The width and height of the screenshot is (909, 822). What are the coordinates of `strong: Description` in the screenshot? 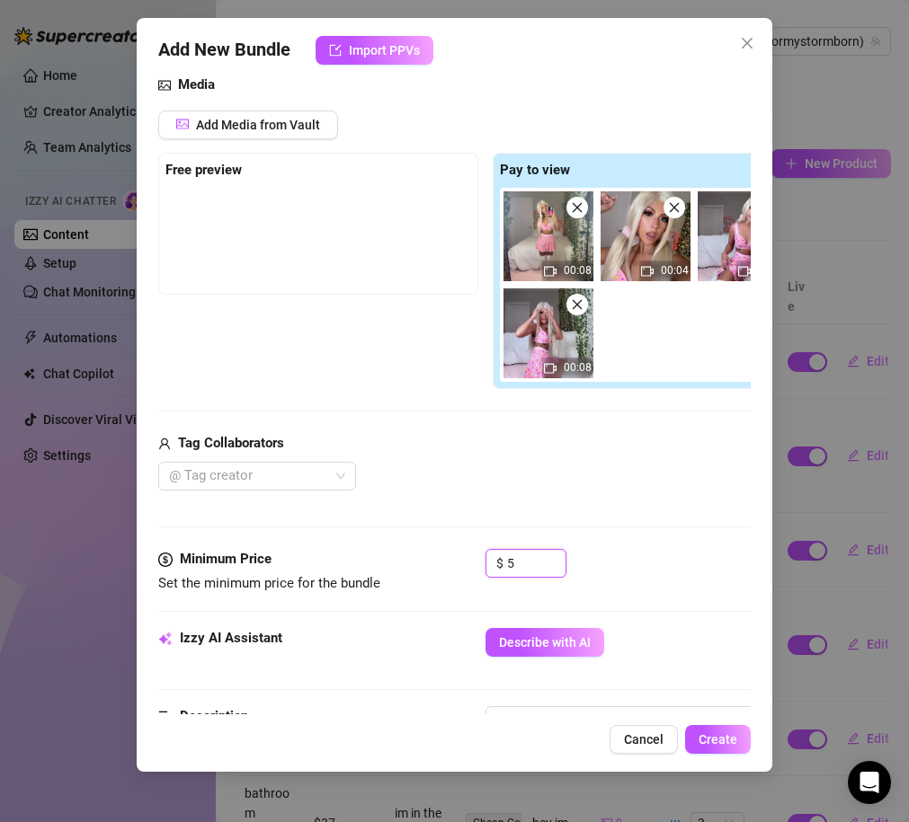 It's located at (214, 716).